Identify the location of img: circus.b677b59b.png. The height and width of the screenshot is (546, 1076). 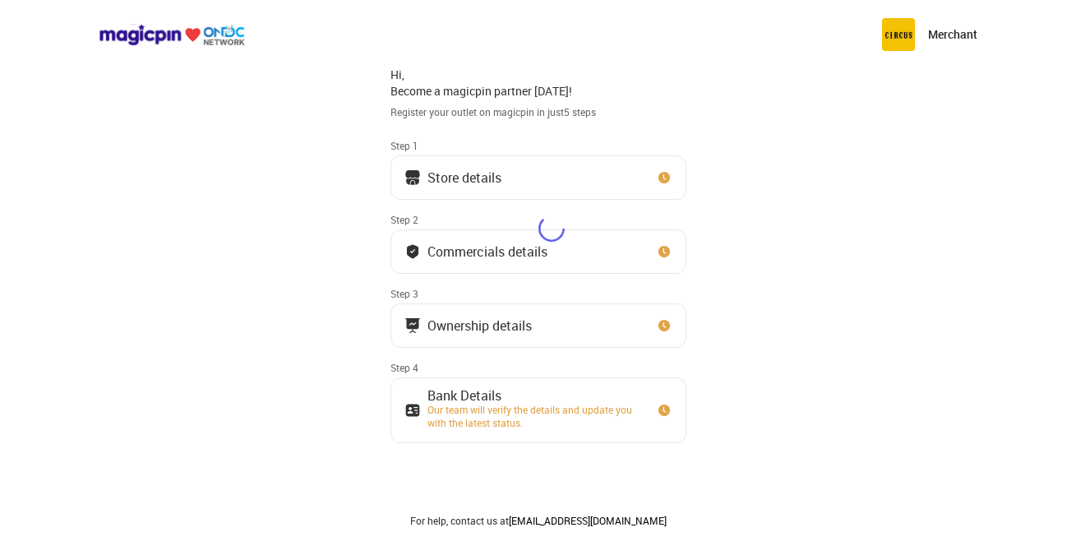
(898, 35).